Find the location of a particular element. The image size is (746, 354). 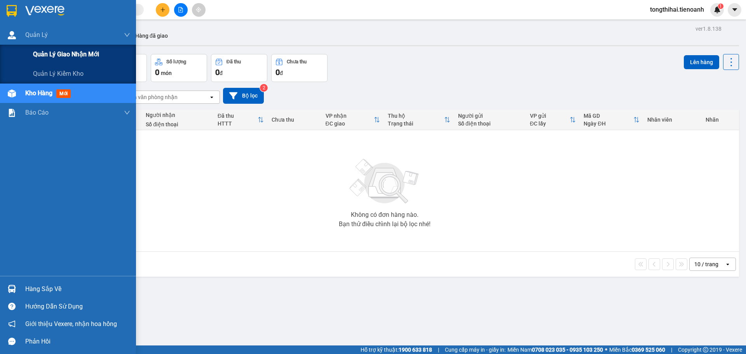

div: Bạn thử điều chỉnh lại bộ lọc nhé! is located at coordinates (385, 224).